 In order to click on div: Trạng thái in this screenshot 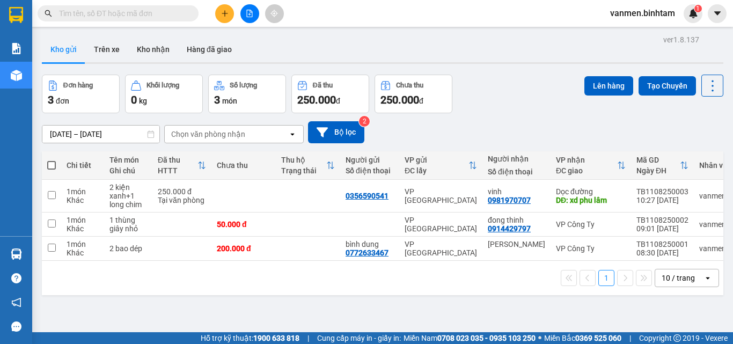, I will do `click(304, 171)`.